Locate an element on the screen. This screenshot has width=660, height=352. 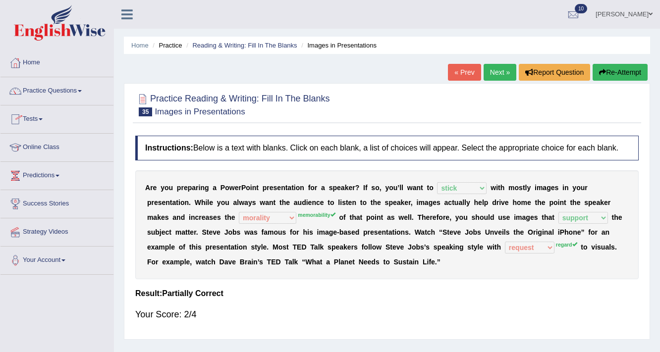
button: Re-Attempt is located at coordinates (620, 72).